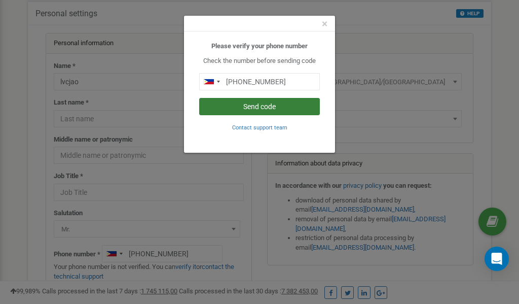 The width and height of the screenshot is (519, 304). What do you see at coordinates (260, 127) in the screenshot?
I see `a: Contact support team` at bounding box center [260, 127].